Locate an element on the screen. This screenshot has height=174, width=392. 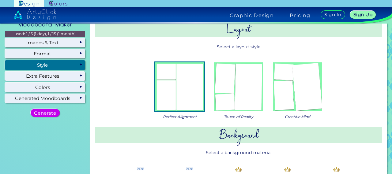
span: Creative Mind is located at coordinates (298, 117).